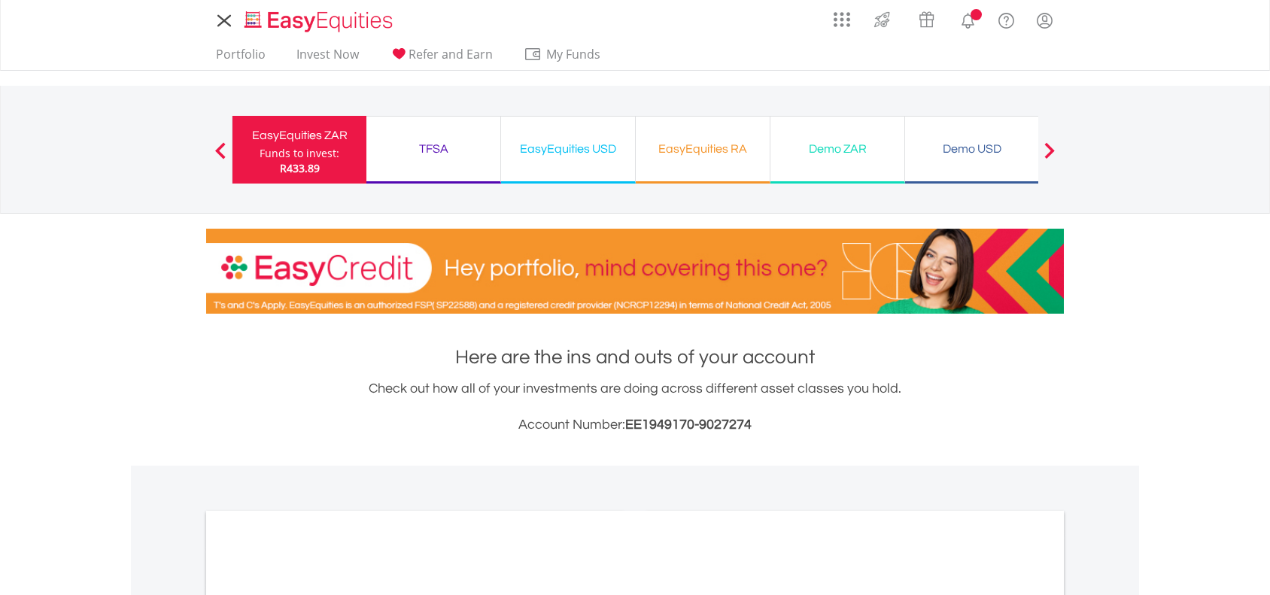 This screenshot has width=1270, height=595. I want to click on button: Previous, so click(220, 157).